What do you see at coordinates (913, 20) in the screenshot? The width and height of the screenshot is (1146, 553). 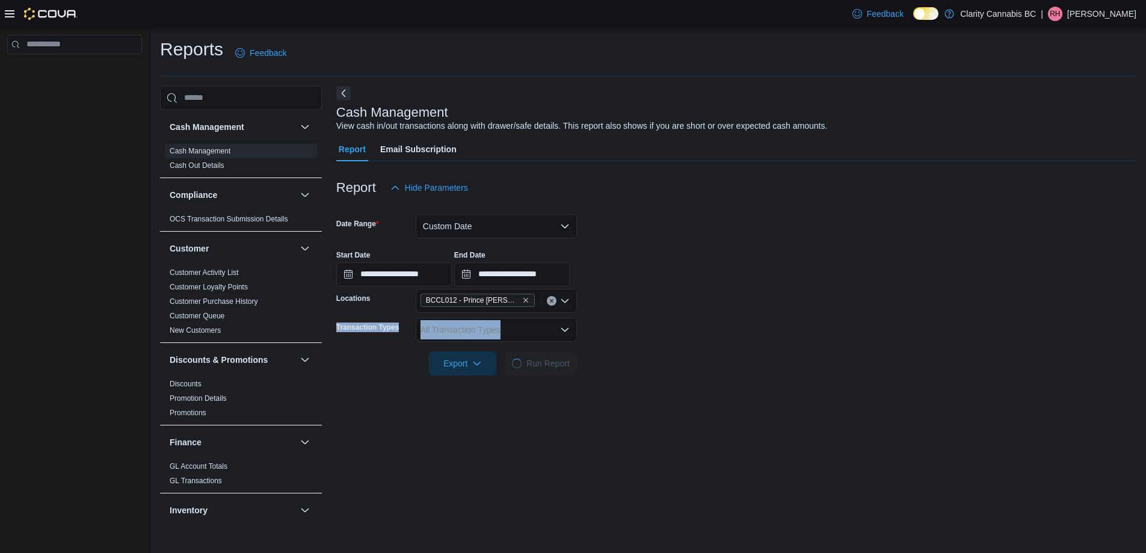 I see `span: Dark Mode` at bounding box center [913, 20].